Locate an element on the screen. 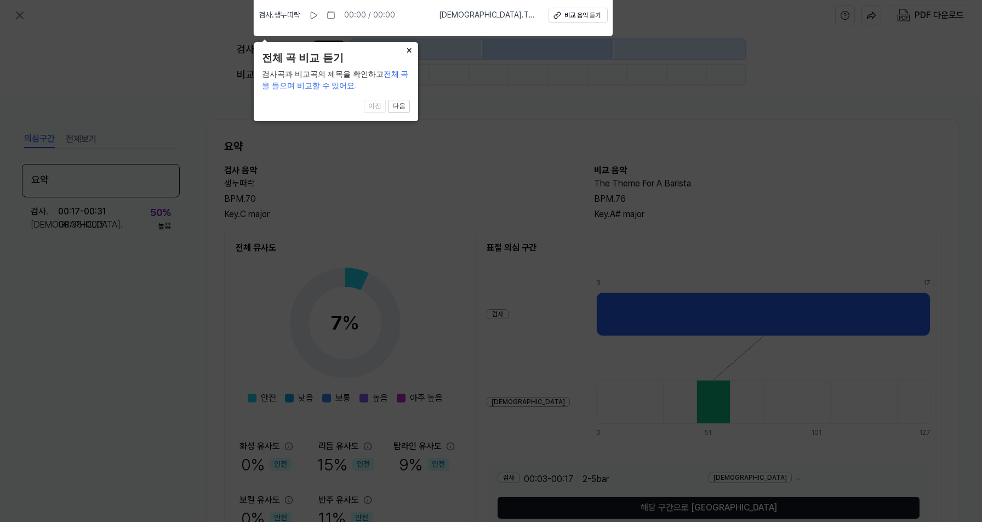  span: 전체 곡을 들으며 비교할 수 있어요. is located at coordinates (335, 79).